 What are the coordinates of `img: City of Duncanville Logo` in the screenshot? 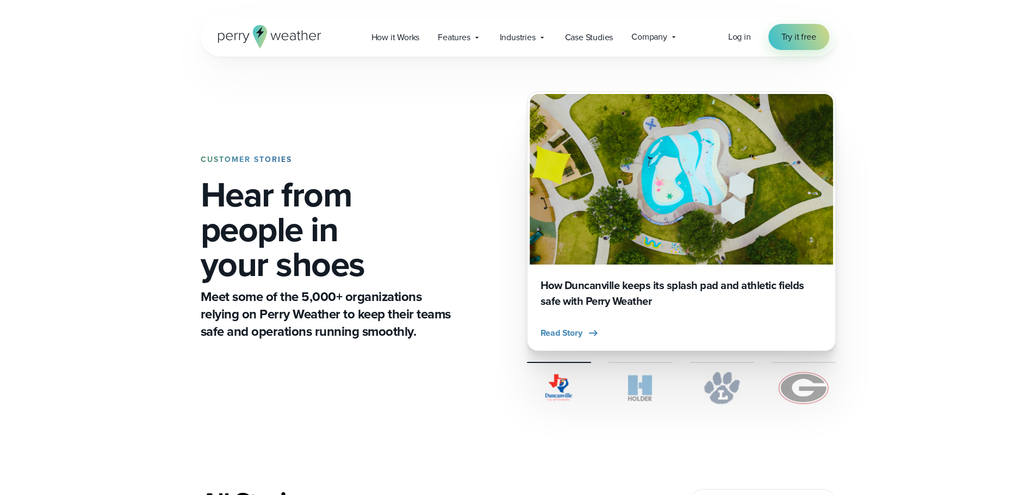 It's located at (559, 388).